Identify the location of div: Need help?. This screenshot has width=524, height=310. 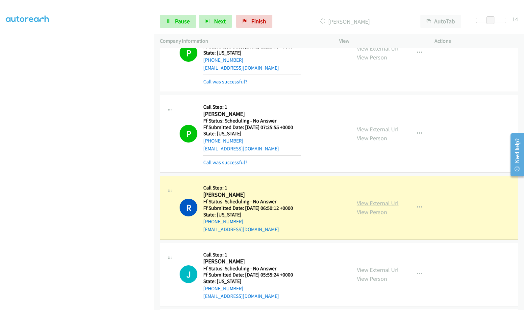
(12, 22).